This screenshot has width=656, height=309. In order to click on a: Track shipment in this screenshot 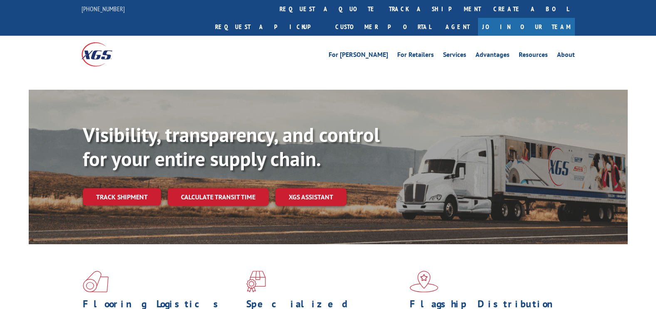, I will do `click(122, 197)`.